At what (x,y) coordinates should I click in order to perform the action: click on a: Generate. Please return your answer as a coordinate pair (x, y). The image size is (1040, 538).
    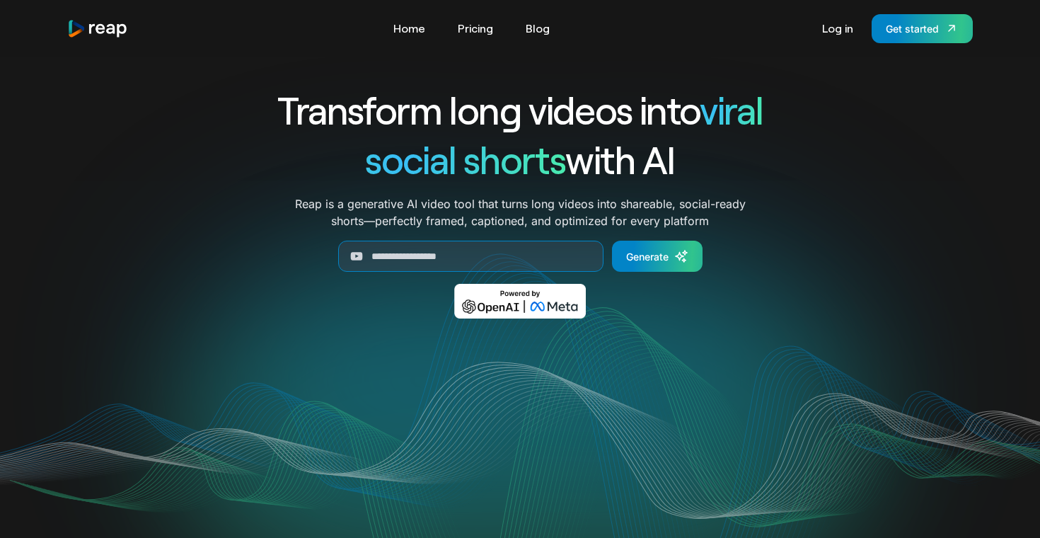
    Looking at the image, I should click on (658, 256).